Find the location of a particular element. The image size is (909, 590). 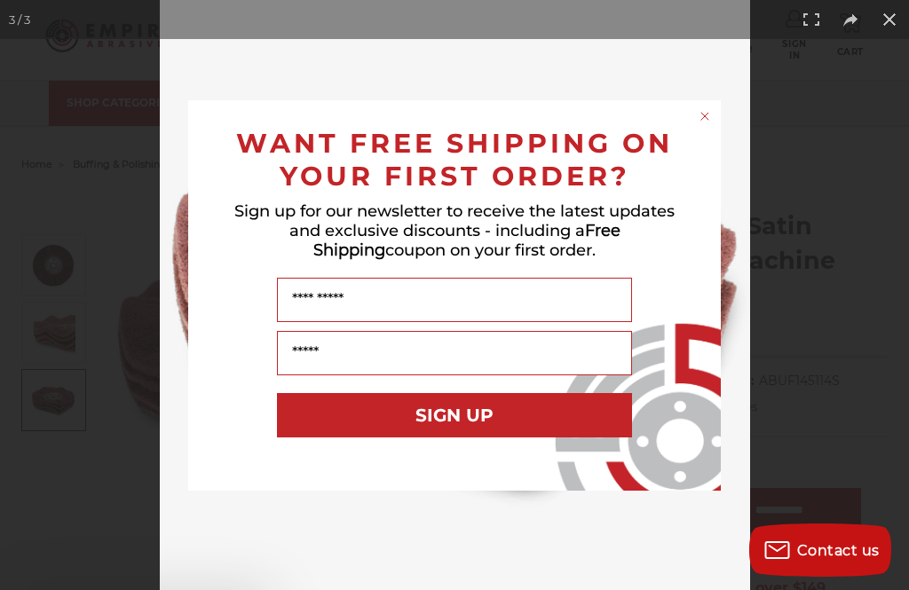

button: Contact us is located at coordinates (820, 550).